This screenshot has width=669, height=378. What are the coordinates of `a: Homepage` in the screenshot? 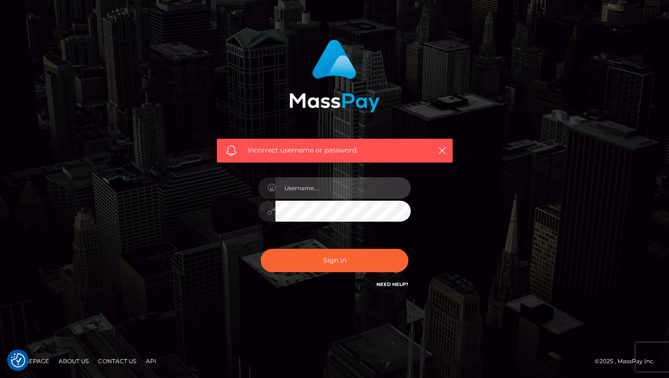 It's located at (31, 361).